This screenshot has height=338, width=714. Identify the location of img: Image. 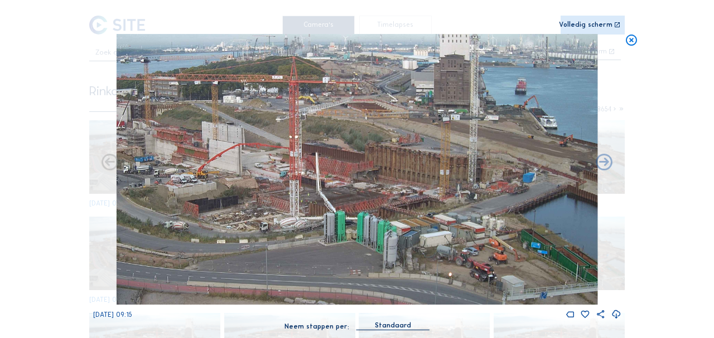
(357, 170).